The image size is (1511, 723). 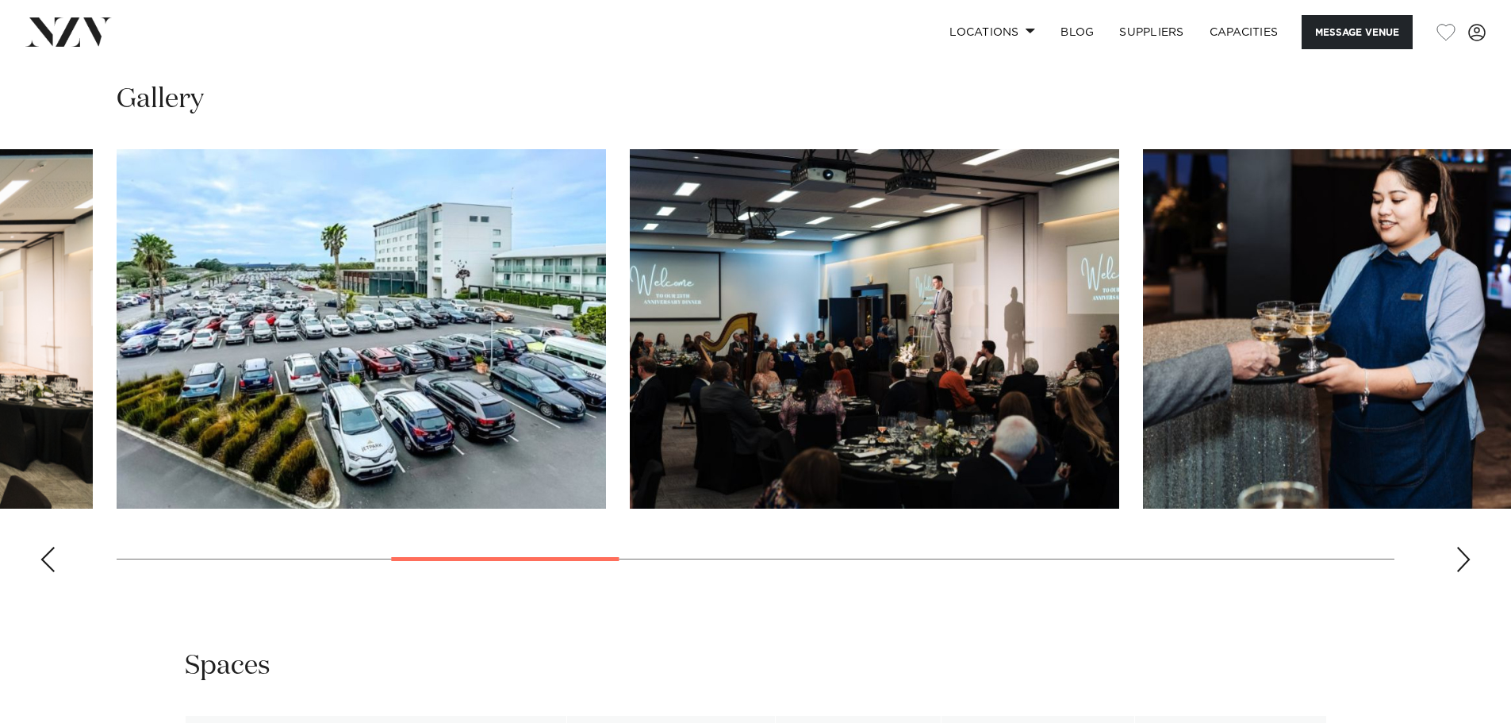 What do you see at coordinates (1151, 32) in the screenshot?
I see `a: SUPPLIERS` at bounding box center [1151, 32].